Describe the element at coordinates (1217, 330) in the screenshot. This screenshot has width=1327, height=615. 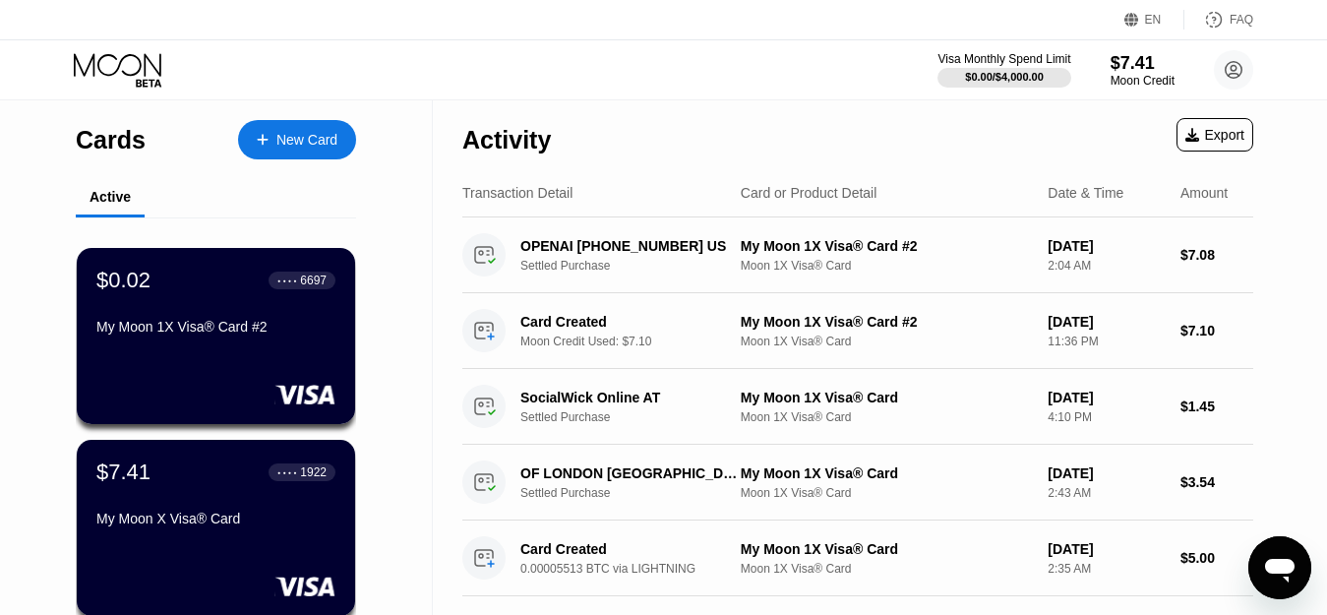
I see `div: $7.10` at that location.